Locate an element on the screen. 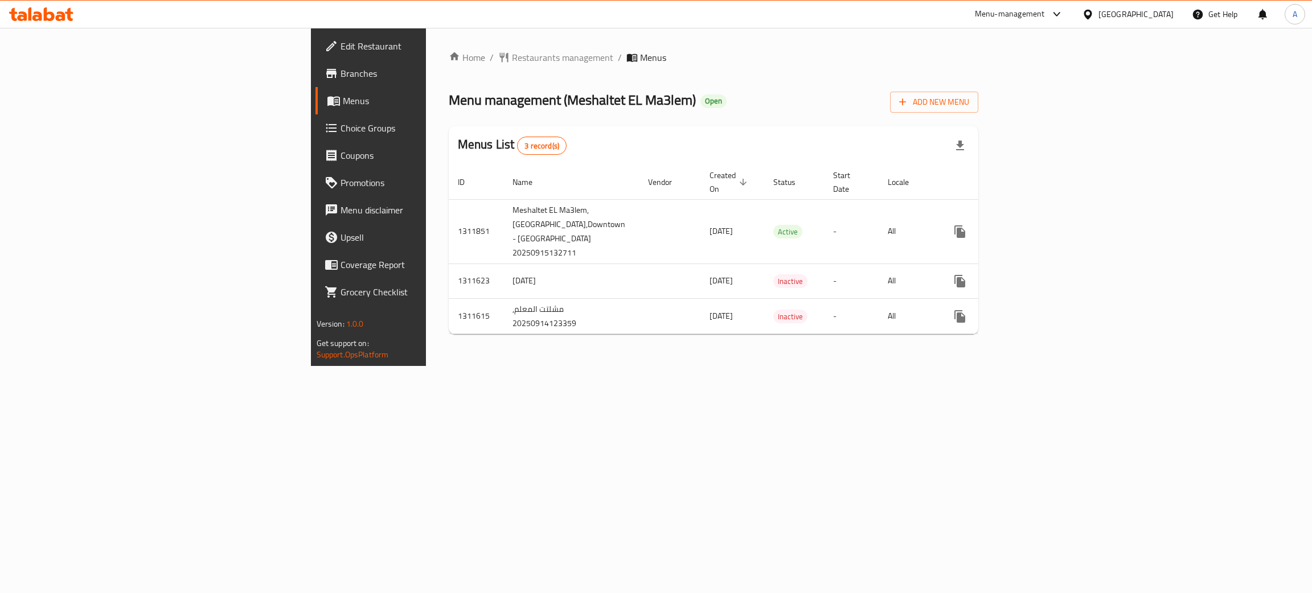 The width and height of the screenshot is (1312, 593). span: Edit Restaurant is located at coordinates (430, 46).